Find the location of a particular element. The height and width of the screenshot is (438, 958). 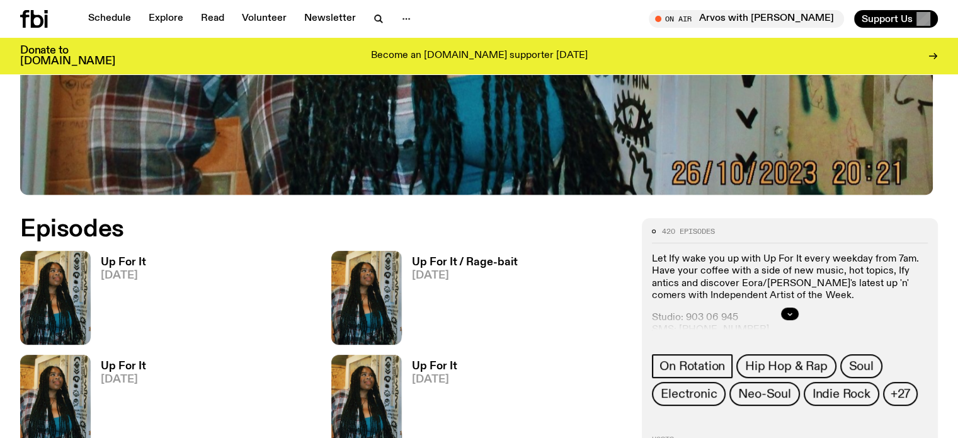

a: Volunteer is located at coordinates (264, 19).